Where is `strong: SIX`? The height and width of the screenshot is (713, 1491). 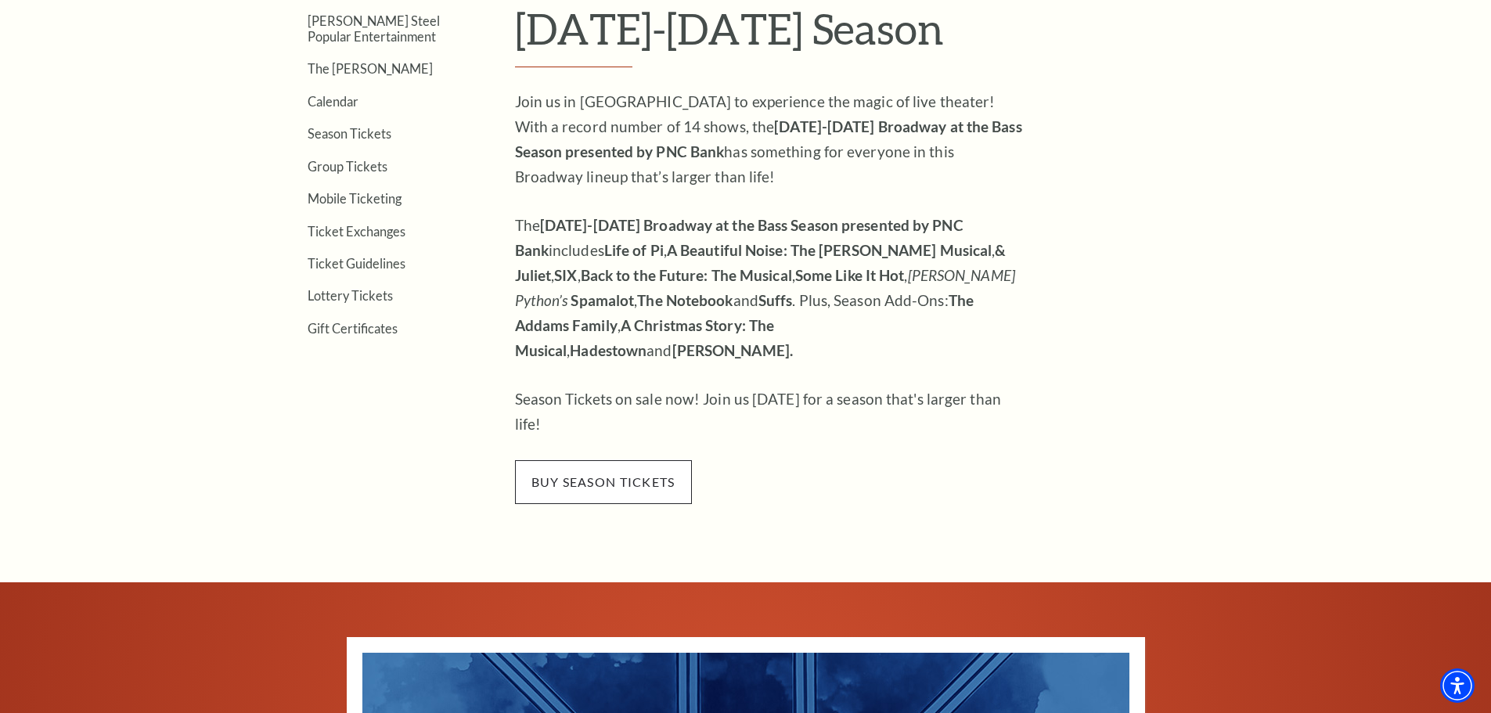
strong: SIX is located at coordinates (565, 275).